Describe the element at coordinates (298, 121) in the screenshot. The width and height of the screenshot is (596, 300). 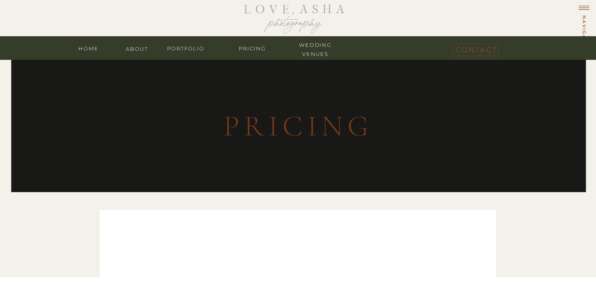
I see `h3: pricing` at that location.